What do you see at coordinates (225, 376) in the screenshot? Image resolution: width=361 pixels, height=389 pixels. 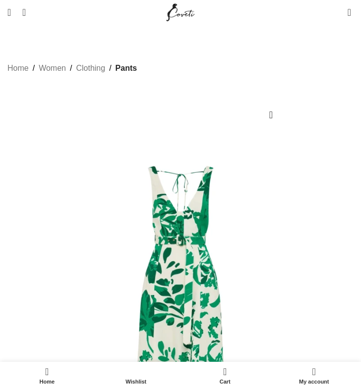 I see `a: 2 Cart` at bounding box center [225, 376].